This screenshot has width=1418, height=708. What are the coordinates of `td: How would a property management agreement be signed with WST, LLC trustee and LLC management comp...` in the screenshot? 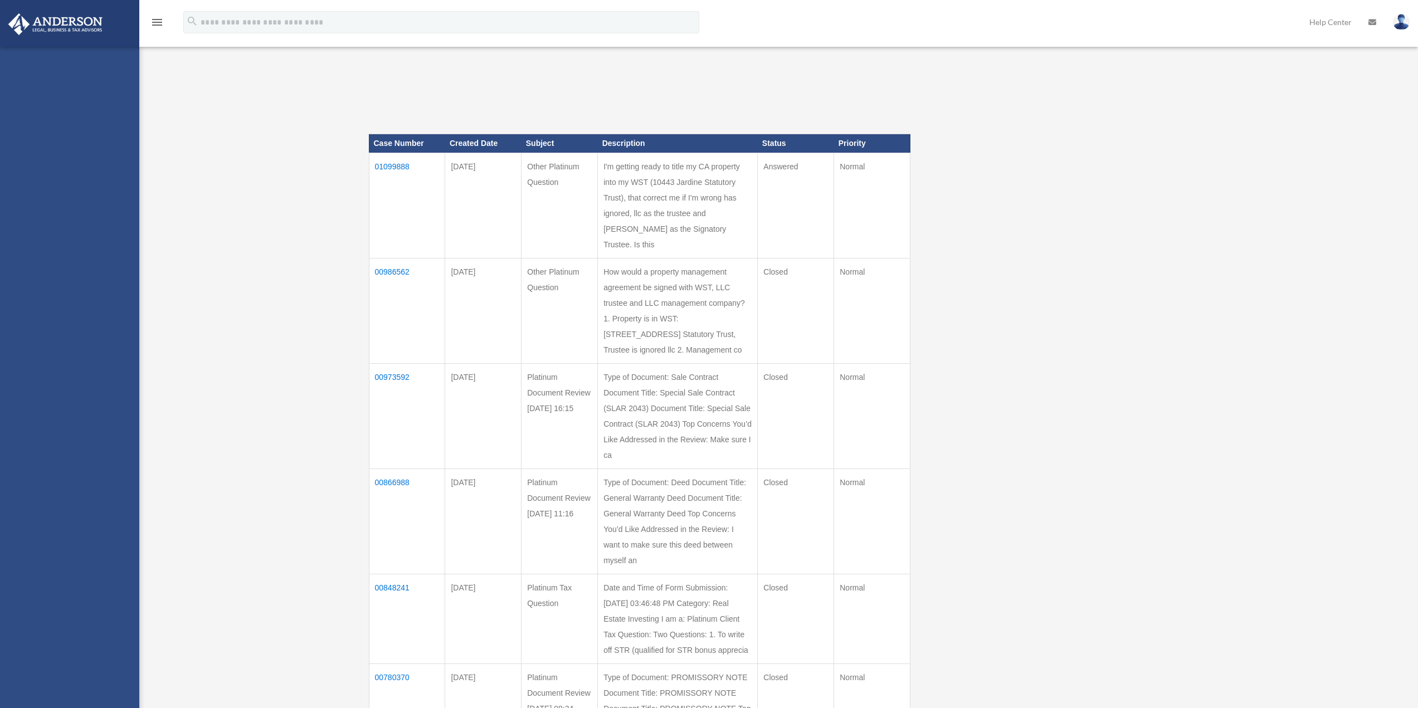 It's located at (678, 311).